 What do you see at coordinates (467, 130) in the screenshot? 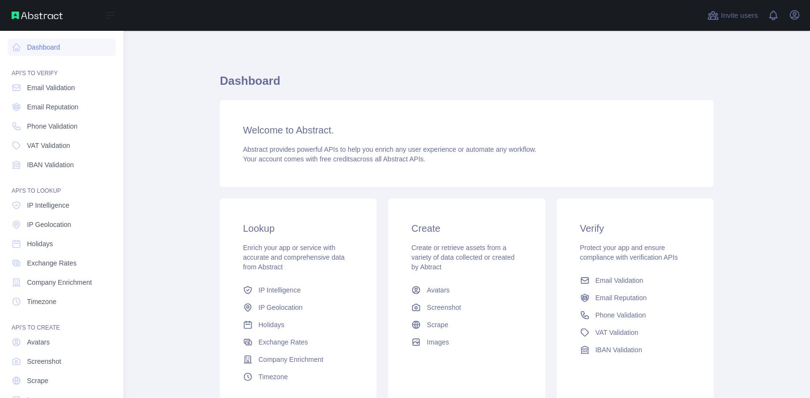
I see `h3: Welcome to Abstract.` at bounding box center [467, 130].